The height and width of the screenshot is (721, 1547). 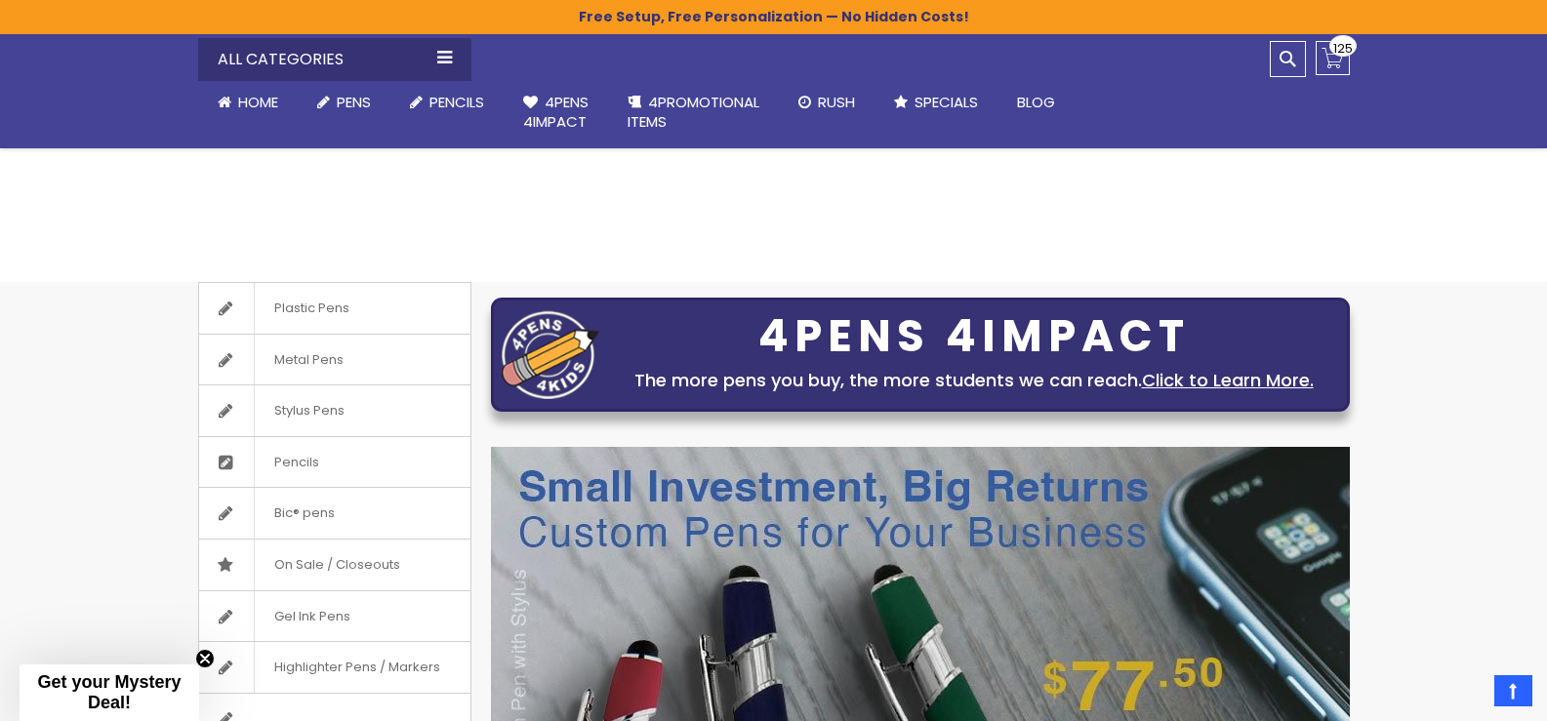 I want to click on a: Metal Pens, so click(x=335, y=360).